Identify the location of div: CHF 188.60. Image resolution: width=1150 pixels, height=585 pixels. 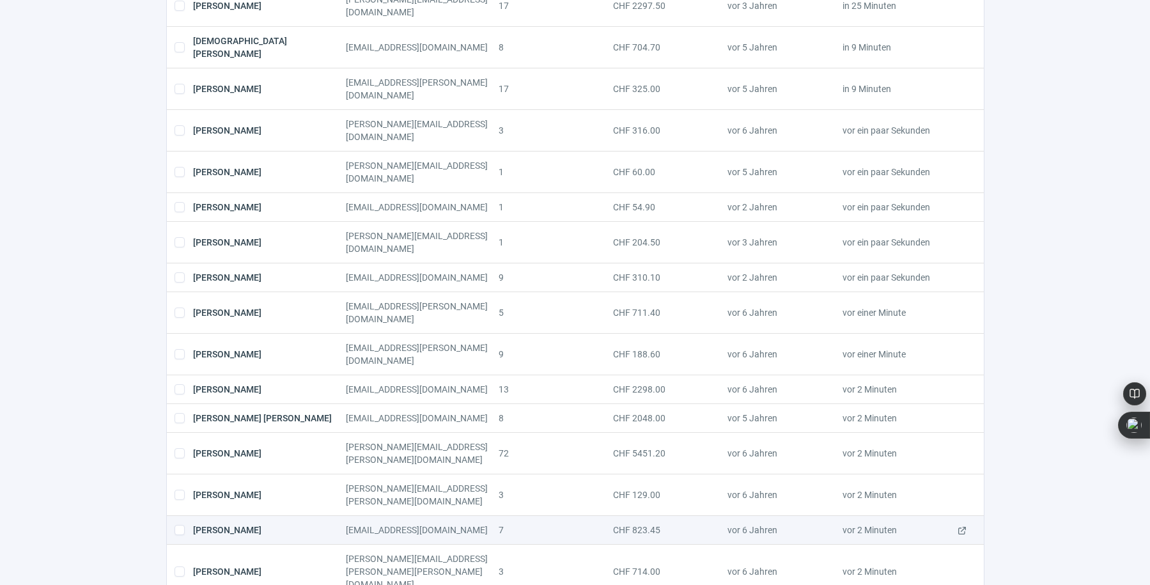
(670, 354).